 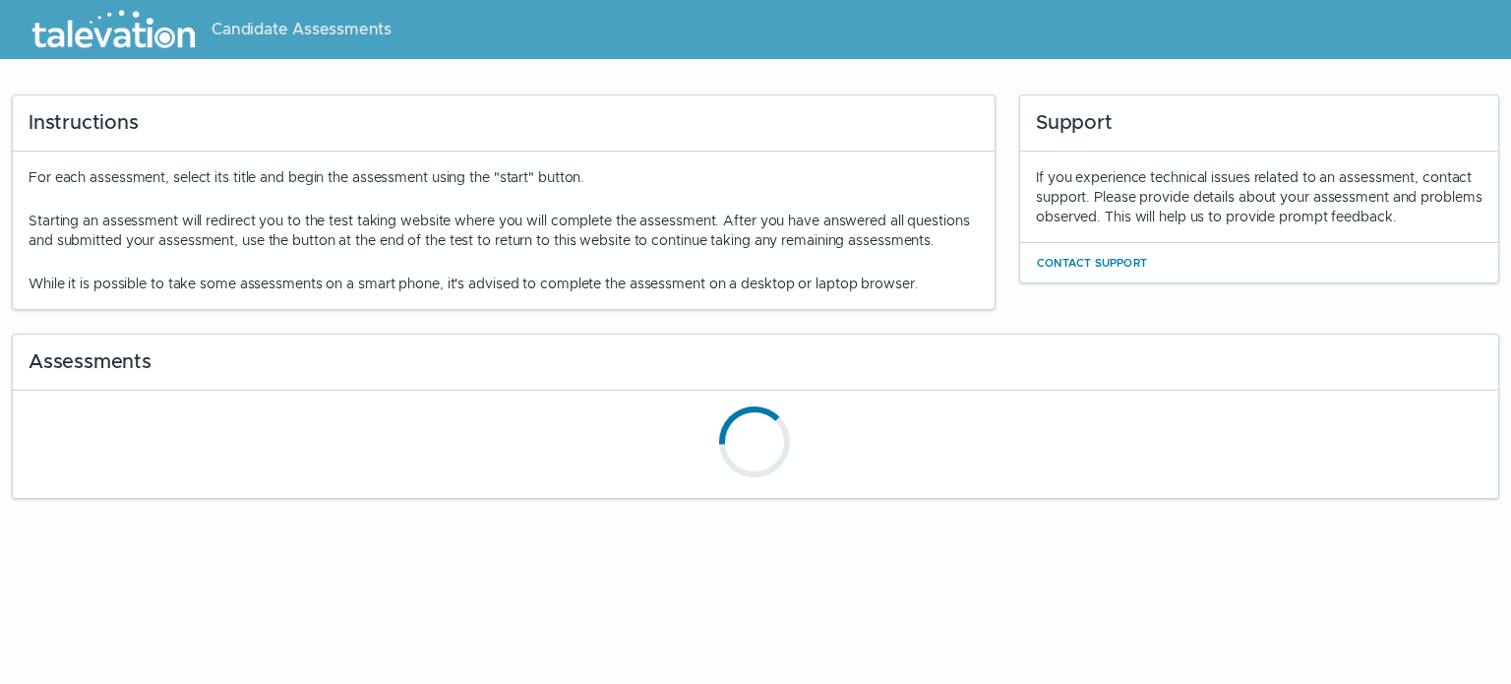 I want to click on div: Instructions, so click(x=504, y=123).